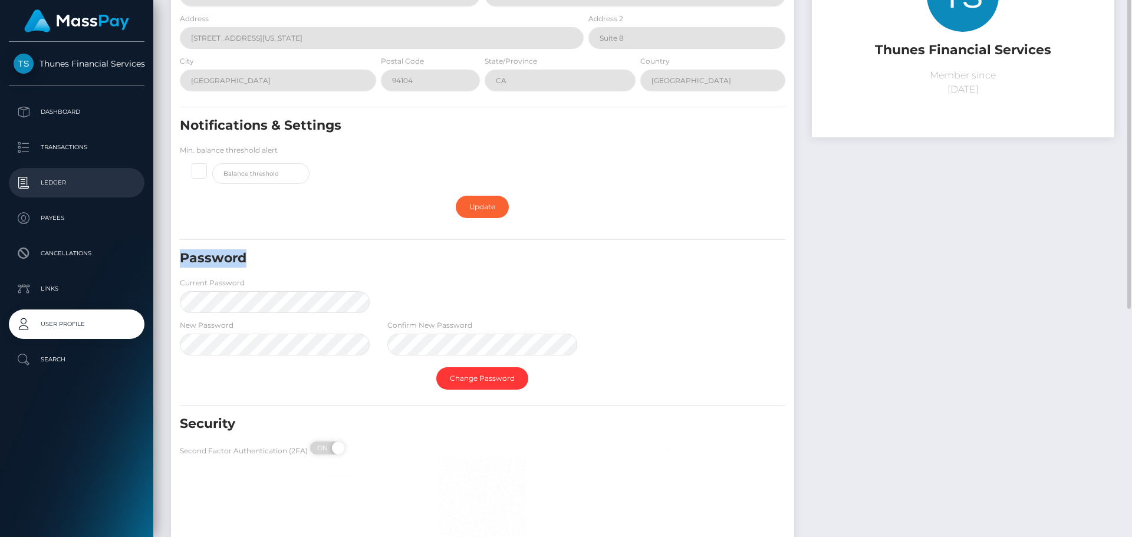  Describe the element at coordinates (77, 289) in the screenshot. I see `a: Links` at that location.